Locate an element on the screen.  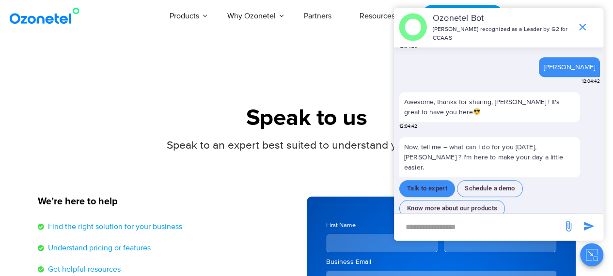
img: header is located at coordinates (413, 27).